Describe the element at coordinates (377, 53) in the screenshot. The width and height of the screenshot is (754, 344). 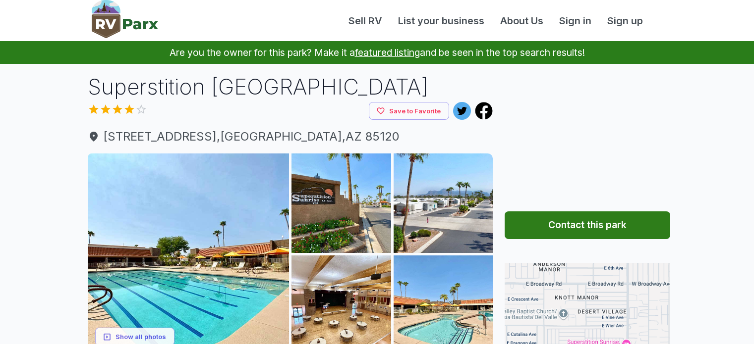
I see `p: Are you the owner for this park? Make it a and be seen in the top search results!` at that location.